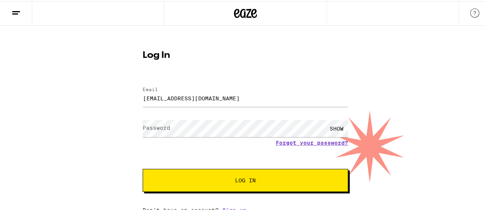  What do you see at coordinates (245, 97) in the screenshot?
I see `input: Email` at bounding box center [245, 97].